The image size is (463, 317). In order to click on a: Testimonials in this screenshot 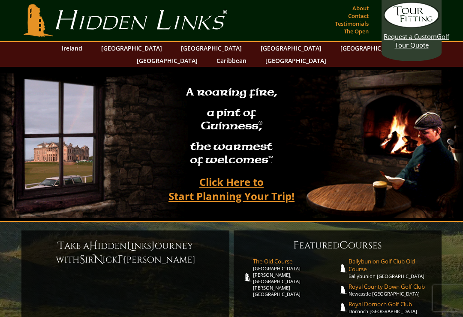, I will do `click(351, 24)`.